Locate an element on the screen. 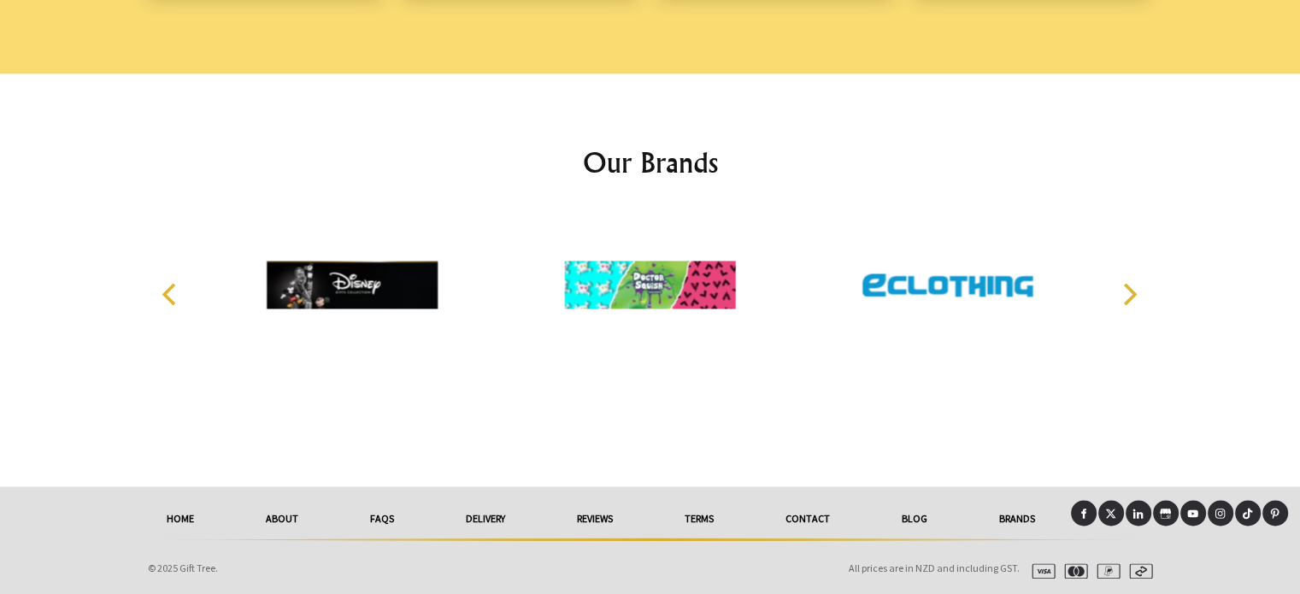 The height and width of the screenshot is (594, 1300). img: mastercard.svg is located at coordinates (1072, 571).